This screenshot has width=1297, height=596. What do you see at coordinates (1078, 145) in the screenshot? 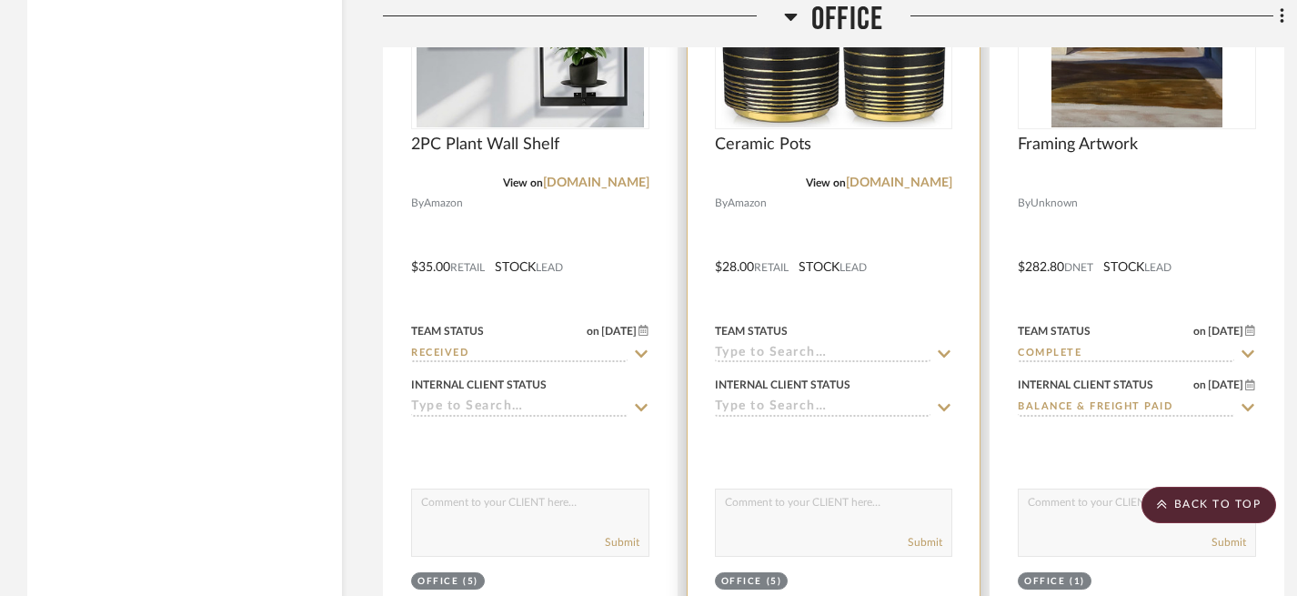
I see `span: Framing Artwork` at bounding box center [1078, 145].